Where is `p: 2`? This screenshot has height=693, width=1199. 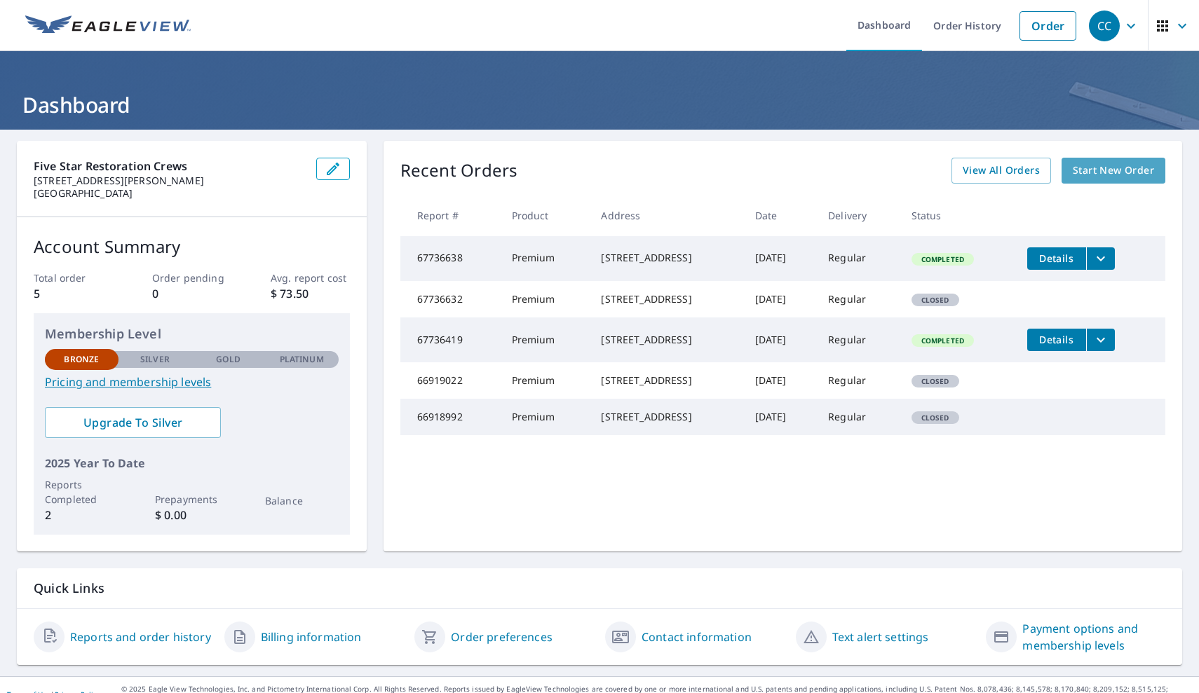 p: 2 is located at coordinates (81, 515).